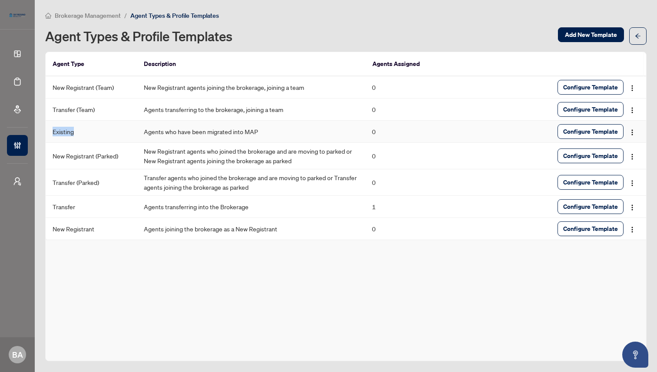 The height and width of the screenshot is (372, 657). What do you see at coordinates (635, 355) in the screenshot?
I see `button: Open asap` at bounding box center [635, 355].